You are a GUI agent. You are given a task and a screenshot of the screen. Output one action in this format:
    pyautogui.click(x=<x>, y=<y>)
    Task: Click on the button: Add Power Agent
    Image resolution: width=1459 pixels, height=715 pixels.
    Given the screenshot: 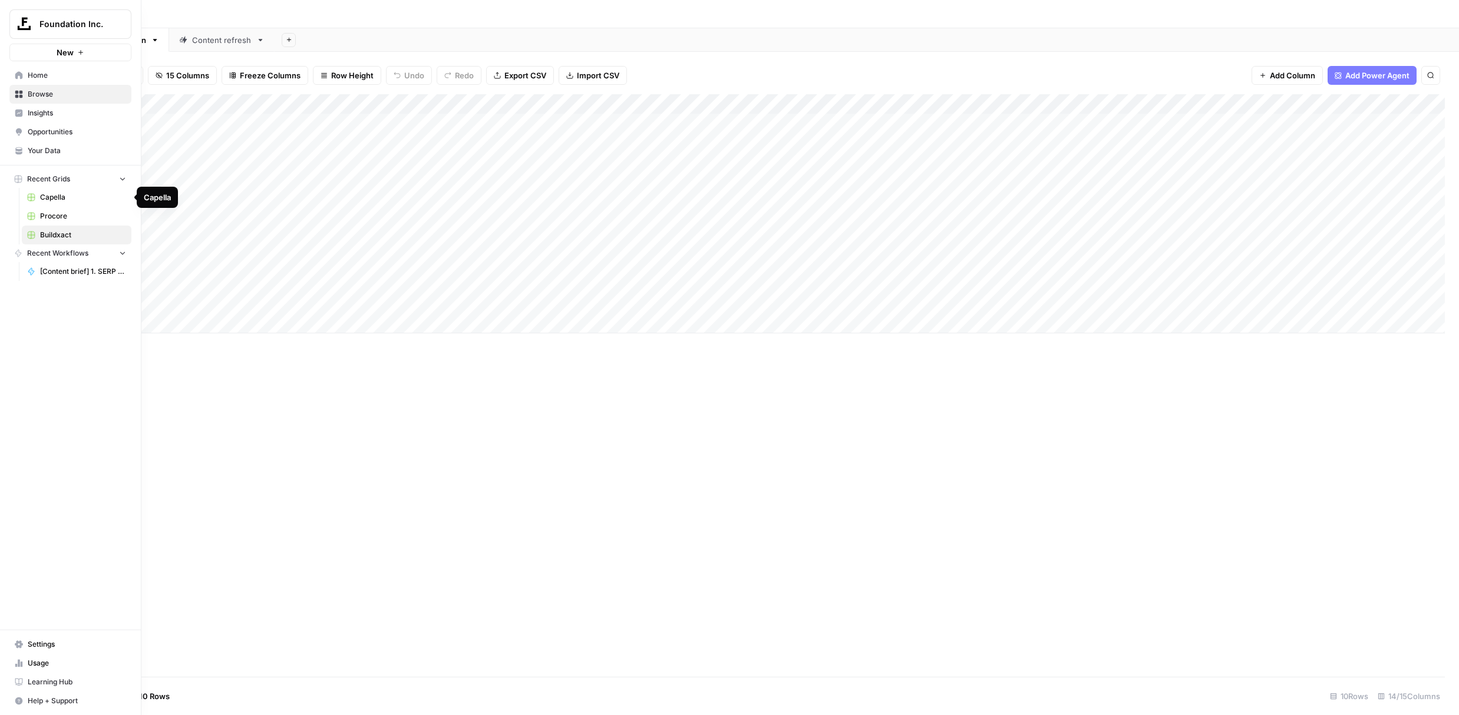 What is the action you would take?
    pyautogui.click(x=1371, y=75)
    